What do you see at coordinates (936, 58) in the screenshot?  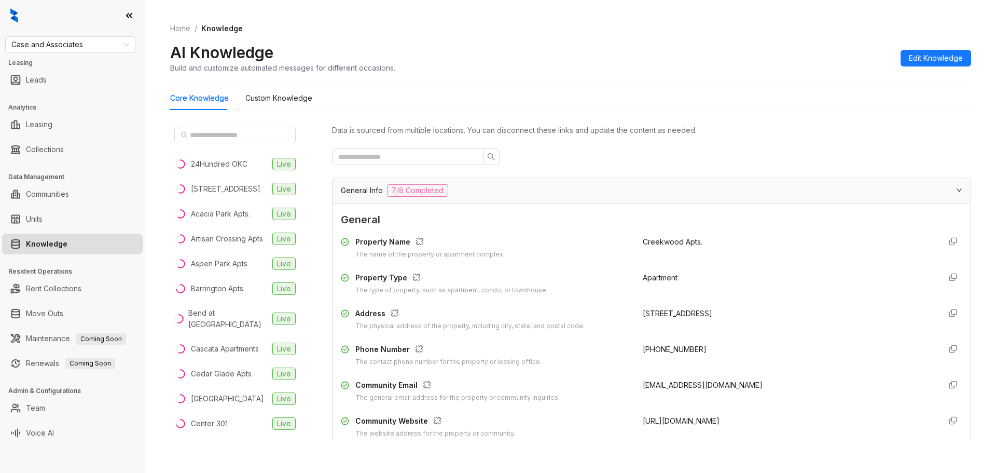 I see `button: Edit Knowledge` at bounding box center [936, 58].